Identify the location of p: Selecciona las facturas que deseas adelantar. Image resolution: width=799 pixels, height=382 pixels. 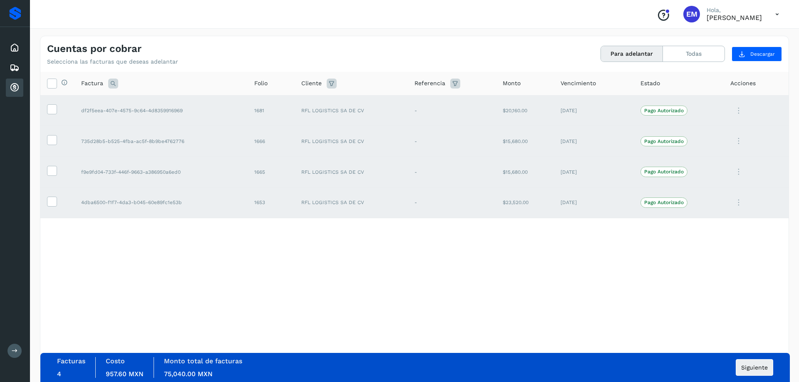
(112, 62).